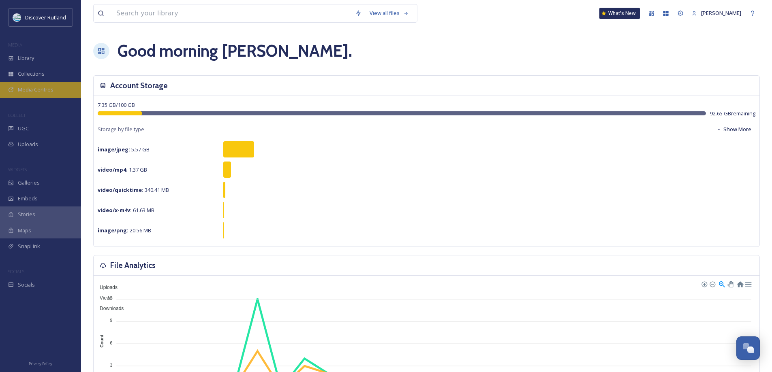 The height and width of the screenshot is (372, 772). What do you see at coordinates (126, 210) in the screenshot?
I see `span: 61.63 MB` at bounding box center [126, 210].